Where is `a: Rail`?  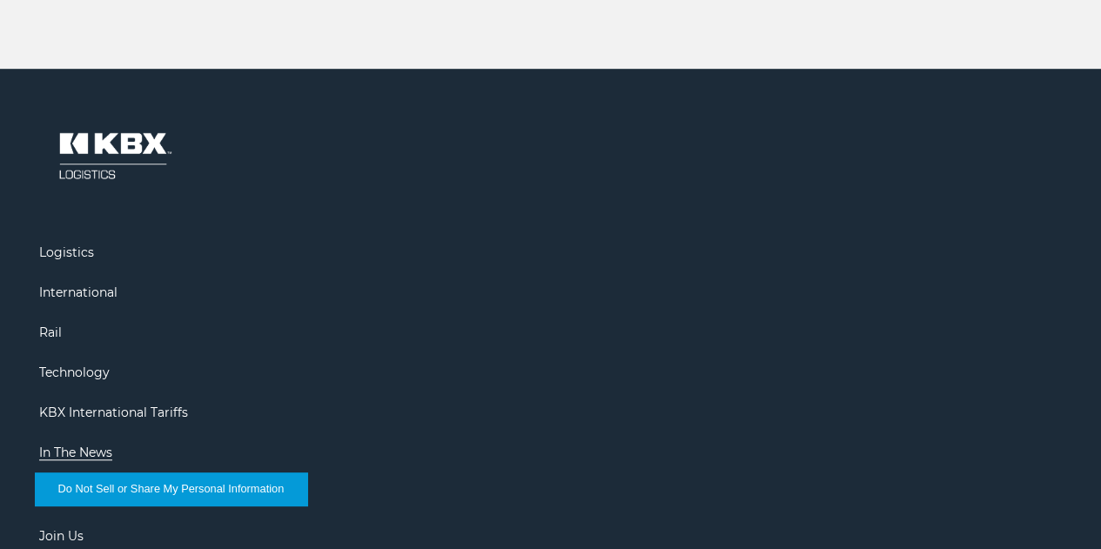
a: Rail is located at coordinates (50, 332).